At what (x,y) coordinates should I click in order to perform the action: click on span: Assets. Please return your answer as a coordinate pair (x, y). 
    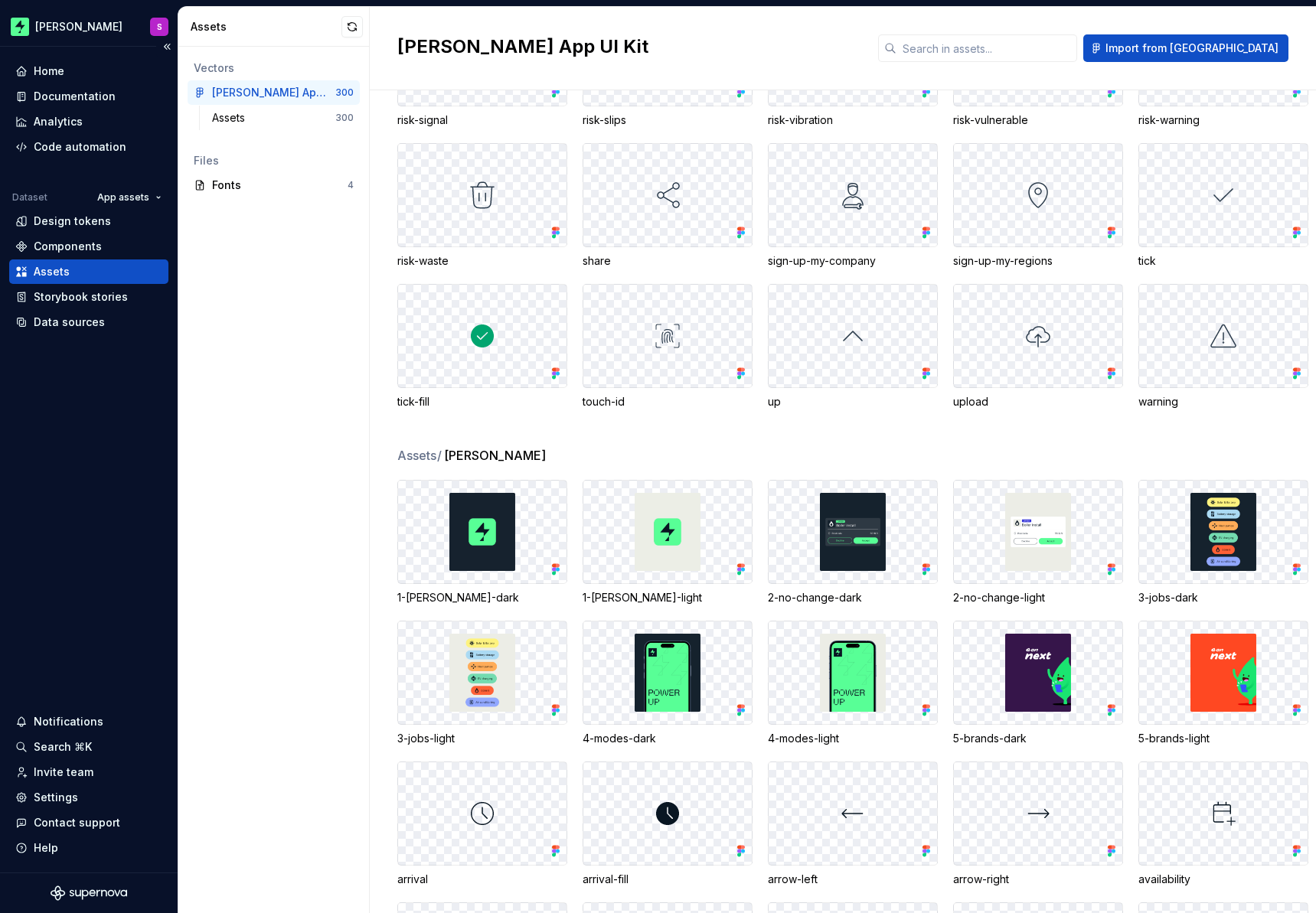
    Looking at the image, I should click on (419, 456).